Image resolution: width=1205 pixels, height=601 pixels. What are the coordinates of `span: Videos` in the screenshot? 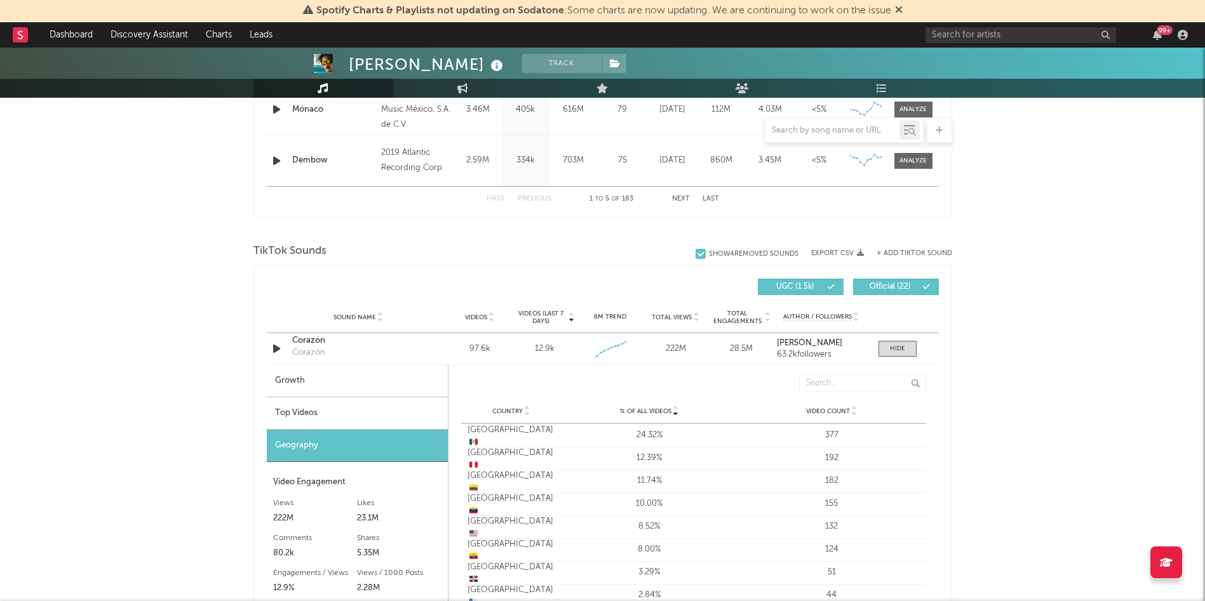 It's located at (476, 318).